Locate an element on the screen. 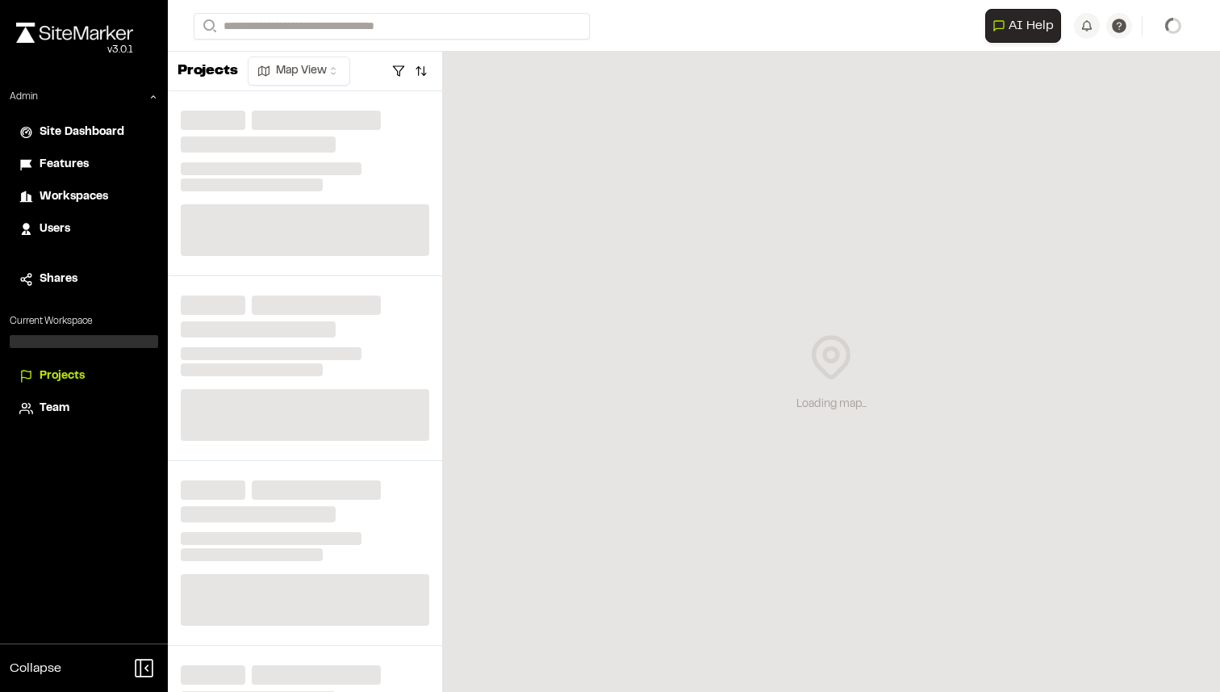 The width and height of the screenshot is (1220, 692). a: Team is located at coordinates (84, 408).